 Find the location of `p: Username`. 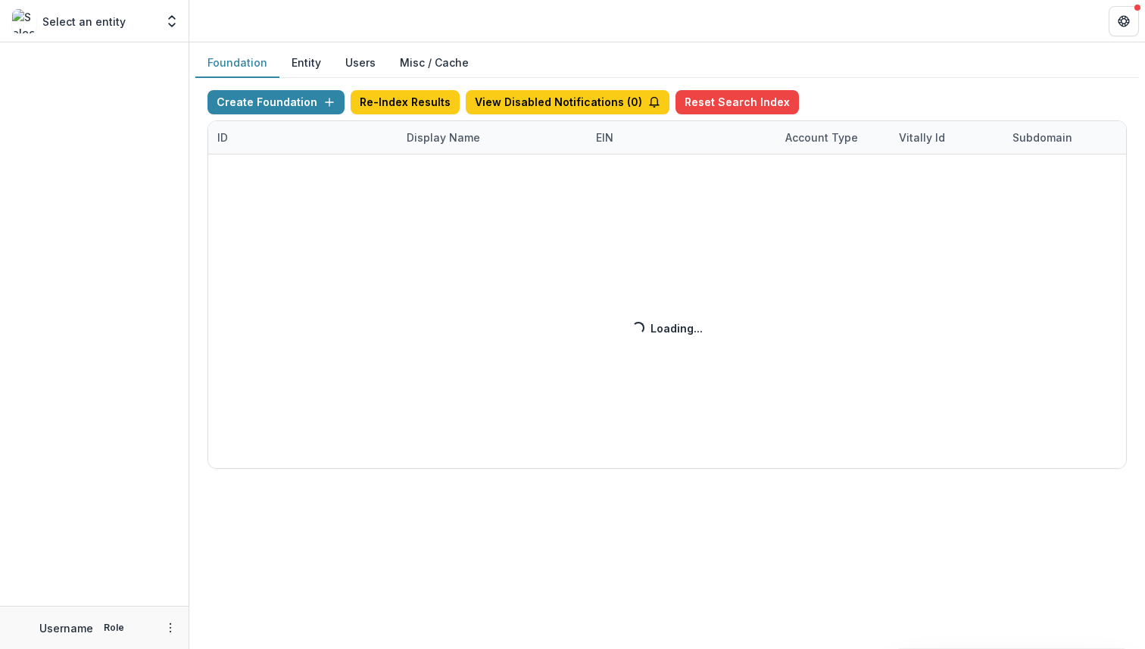

p: Username is located at coordinates (66, 628).